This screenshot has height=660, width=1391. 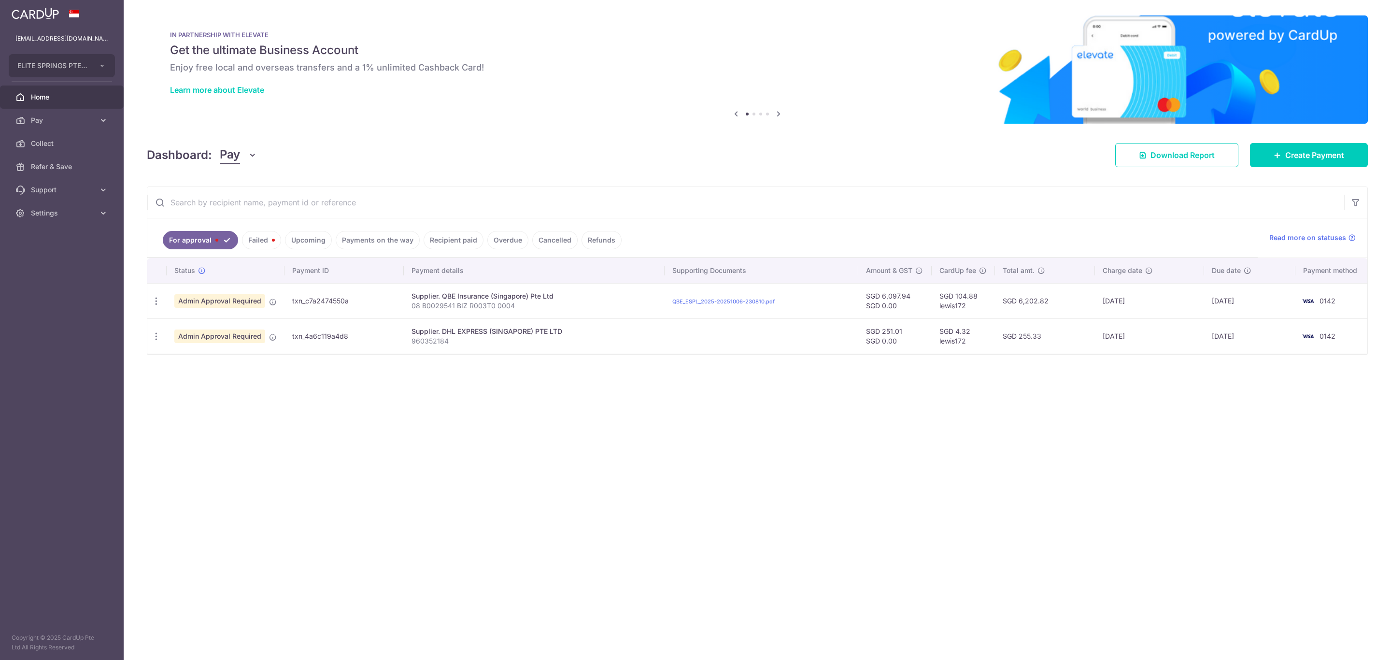 What do you see at coordinates (1019, 270) in the screenshot?
I see `span: Total amt.` at bounding box center [1019, 270].